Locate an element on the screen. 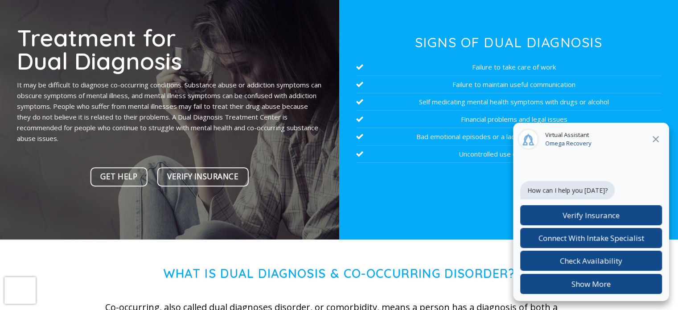  h1: What is Dual Diagnosis & Co-Occurring Disorder? is located at coordinates (339, 273).